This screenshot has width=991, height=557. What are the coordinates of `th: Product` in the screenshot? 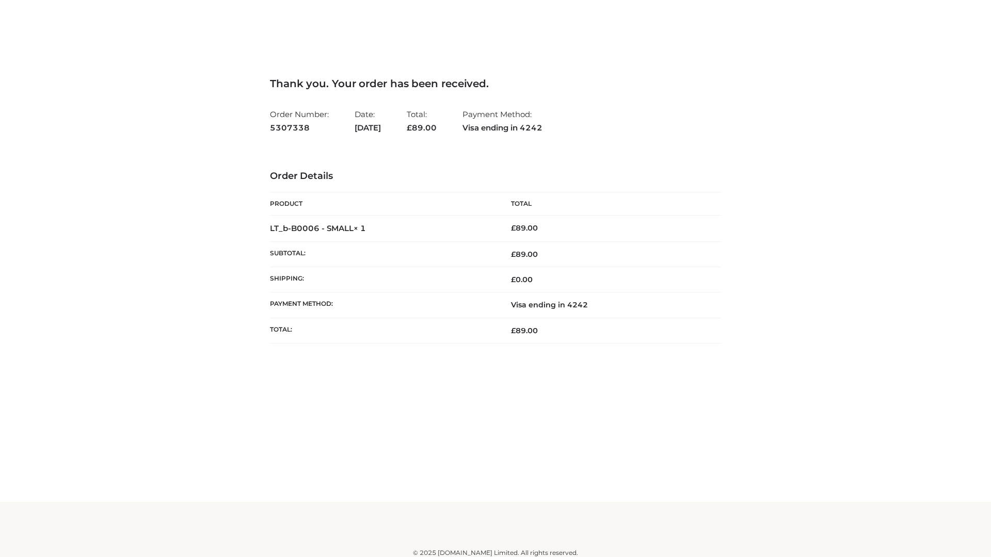 It's located at (382, 204).